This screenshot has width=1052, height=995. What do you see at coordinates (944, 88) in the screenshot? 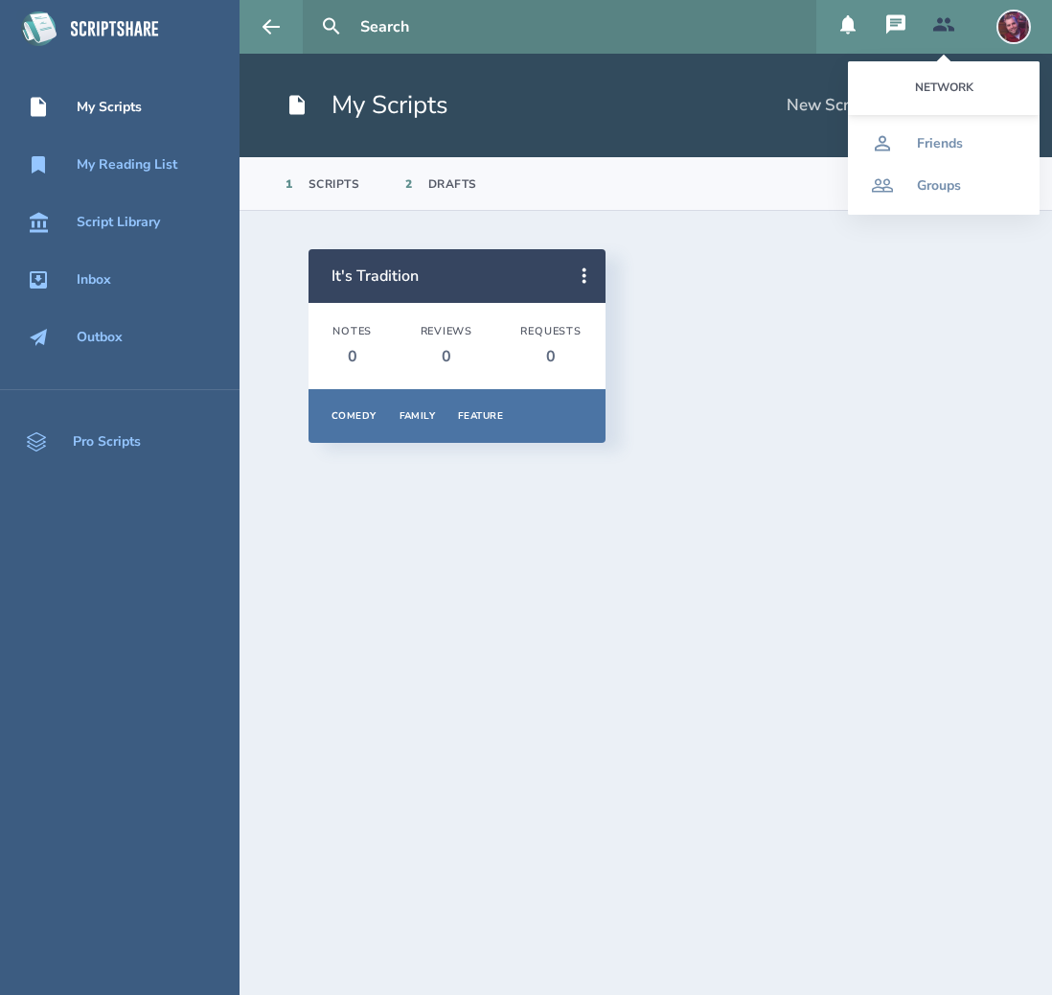
I see `div: Network` at bounding box center [944, 88].